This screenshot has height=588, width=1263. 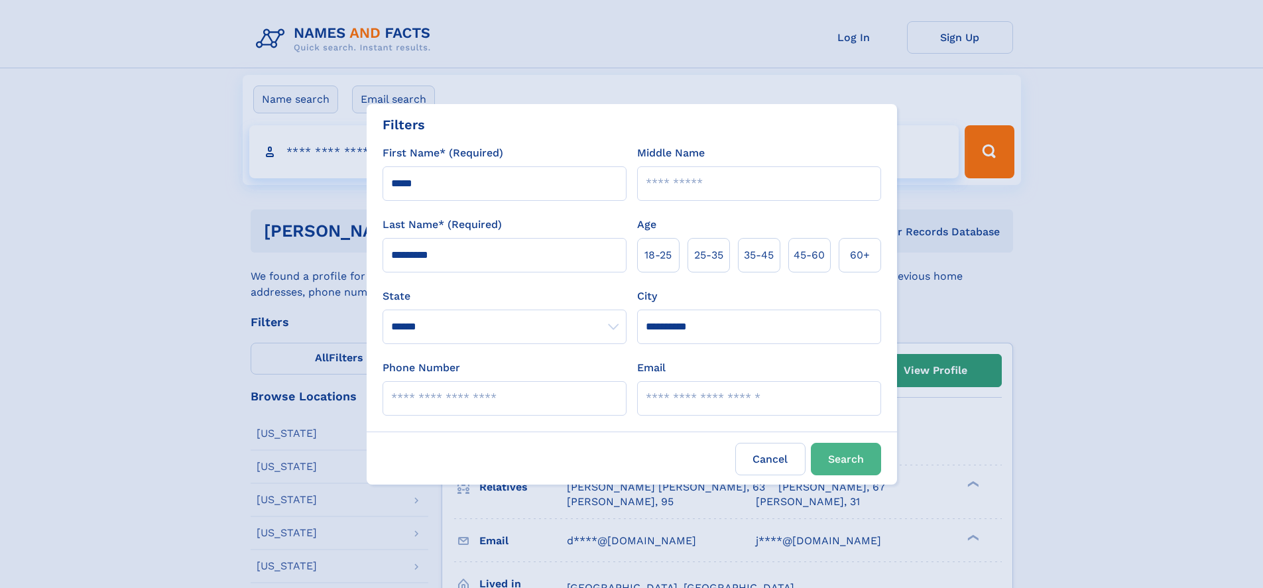 What do you see at coordinates (846, 459) in the screenshot?
I see `button: Search` at bounding box center [846, 459].